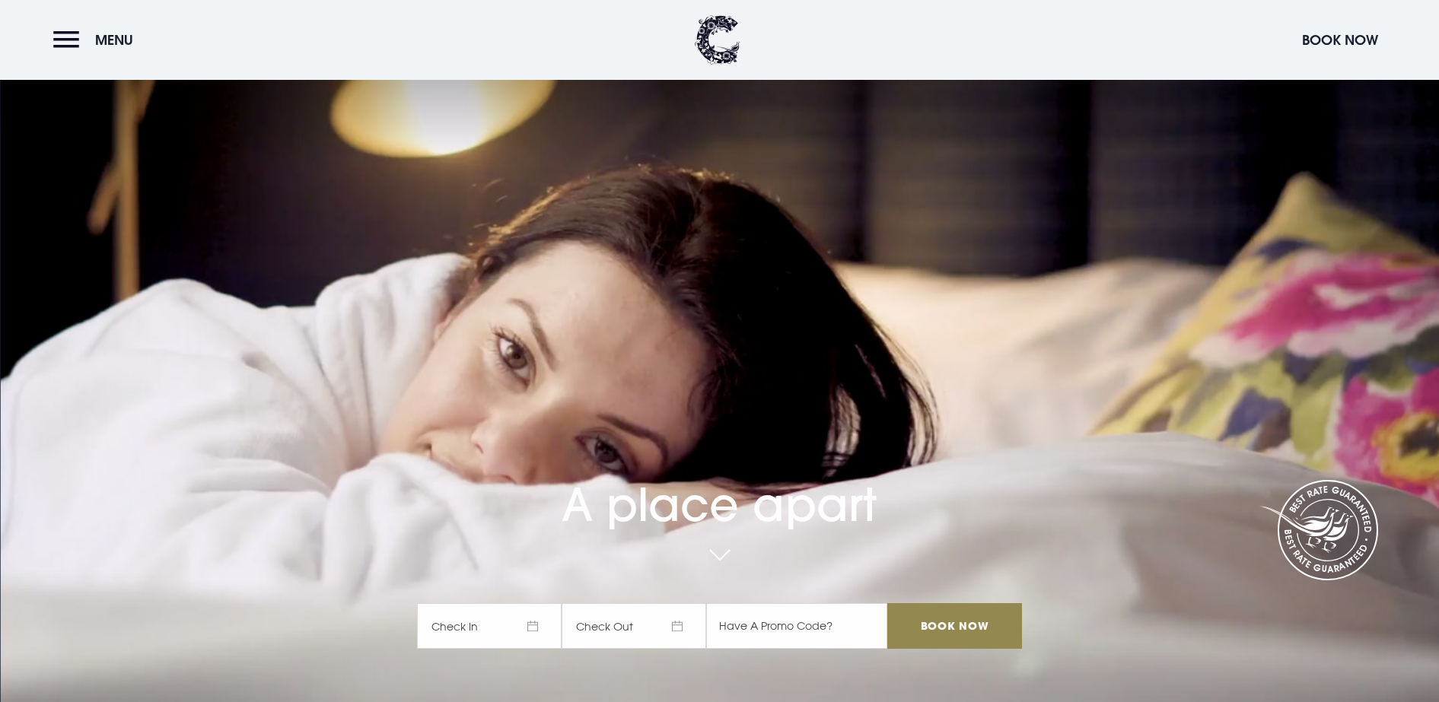 The width and height of the screenshot is (1439, 702). Describe the element at coordinates (1340, 40) in the screenshot. I see `button: Book Now` at that location.